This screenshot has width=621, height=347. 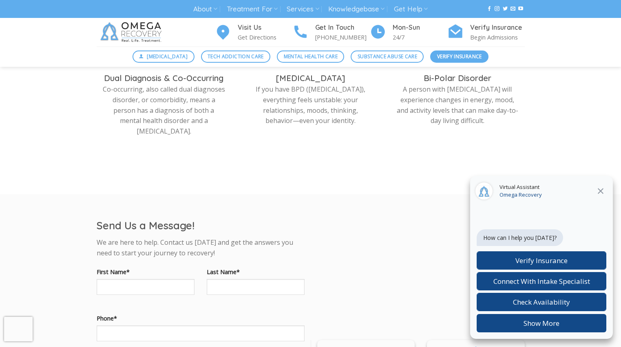 What do you see at coordinates (497, 28) in the screenshot?
I see `h4: Verify Insurance` at bounding box center [497, 28].